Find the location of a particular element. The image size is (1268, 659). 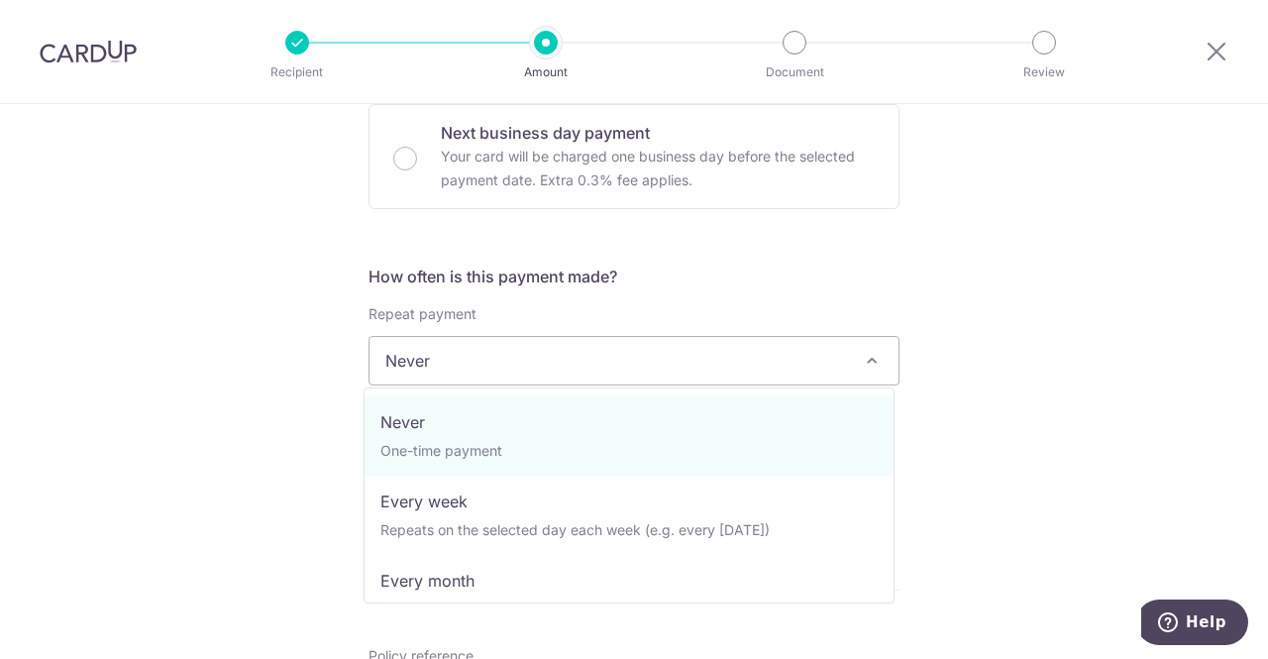

p: Amount is located at coordinates (546, 72).